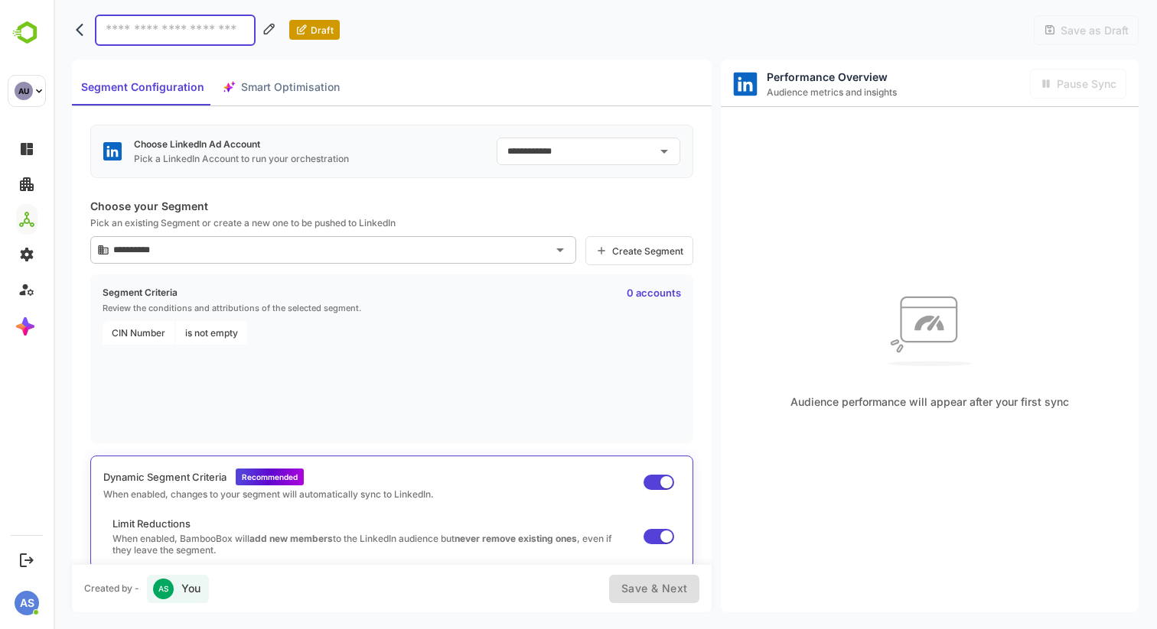 The height and width of the screenshot is (629, 1157). What do you see at coordinates (876, 402) in the screenshot?
I see `span: Audience performance will appear after your first sync` at bounding box center [876, 402].